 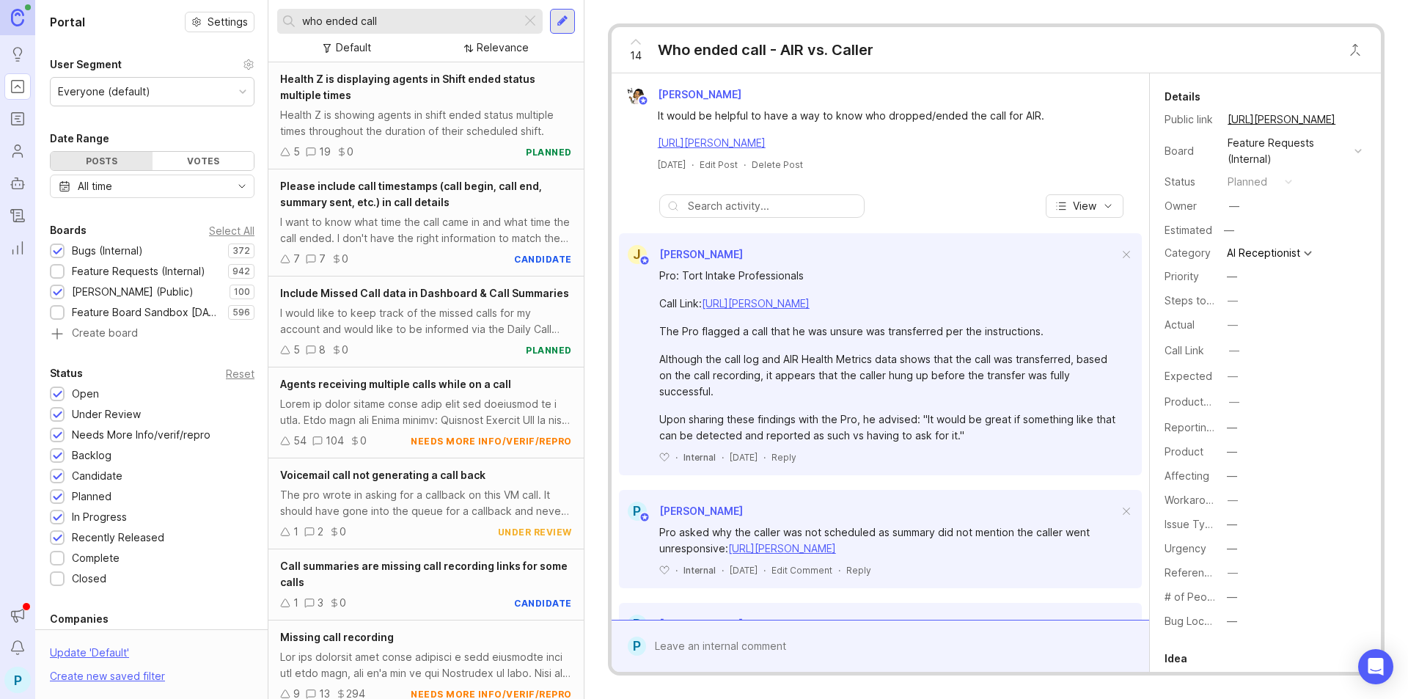 I want to click on button: Steps to Reproduce, so click(x=1233, y=301).